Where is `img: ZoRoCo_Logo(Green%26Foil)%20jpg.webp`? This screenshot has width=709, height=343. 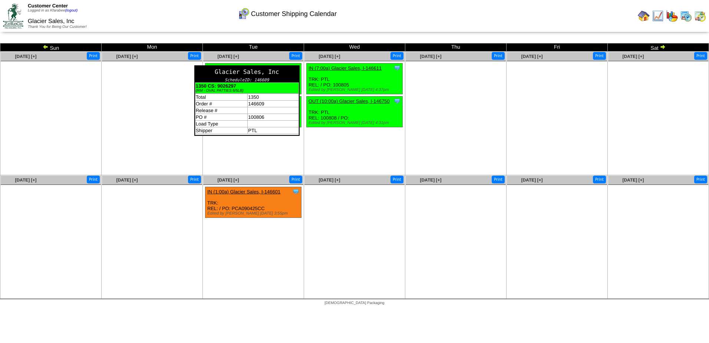 img: ZoRoCo_Logo(Green%26Foil)%20jpg.webp is located at coordinates (13, 16).